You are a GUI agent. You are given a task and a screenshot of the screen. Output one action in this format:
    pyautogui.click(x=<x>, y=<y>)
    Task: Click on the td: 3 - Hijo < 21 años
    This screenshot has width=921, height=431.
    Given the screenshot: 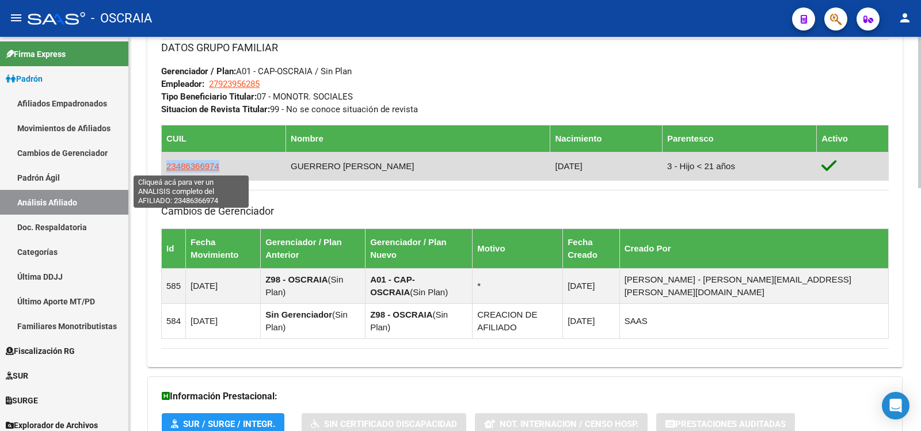 What is the action you would take?
    pyautogui.click(x=739, y=166)
    